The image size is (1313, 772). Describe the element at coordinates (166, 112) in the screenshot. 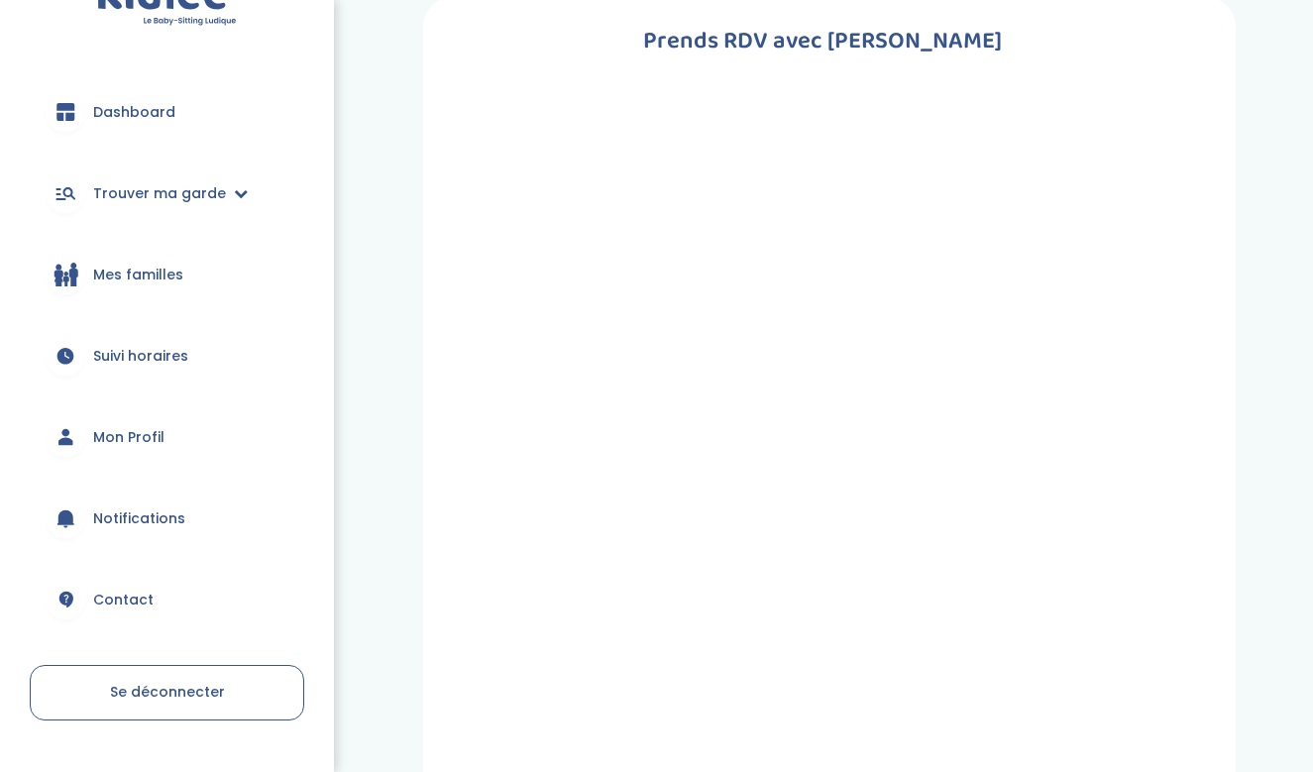

I see `a: Dashboard` at that location.